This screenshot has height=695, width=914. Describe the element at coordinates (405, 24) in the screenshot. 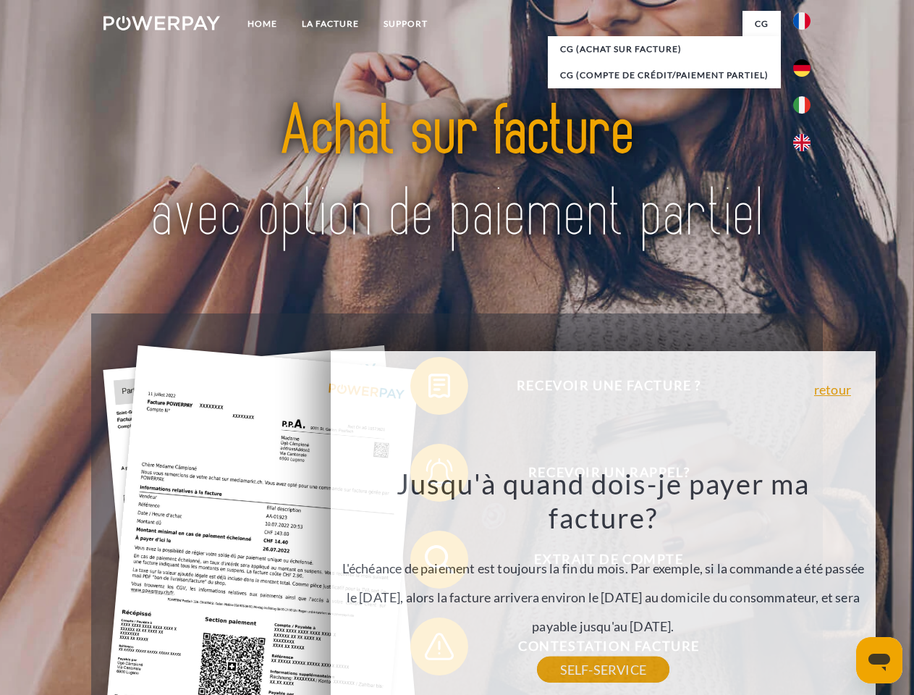

I see `a: Support` at that location.